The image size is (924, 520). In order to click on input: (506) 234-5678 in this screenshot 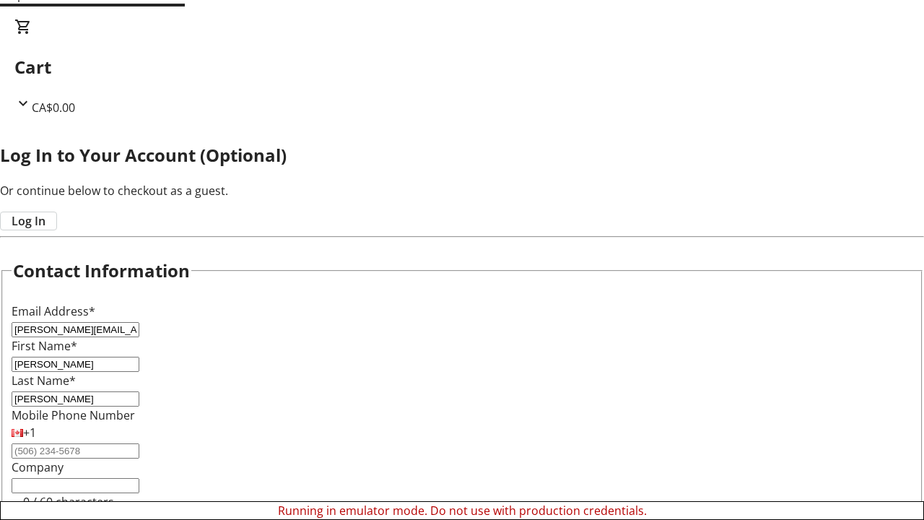, I will do `click(75, 451)`.